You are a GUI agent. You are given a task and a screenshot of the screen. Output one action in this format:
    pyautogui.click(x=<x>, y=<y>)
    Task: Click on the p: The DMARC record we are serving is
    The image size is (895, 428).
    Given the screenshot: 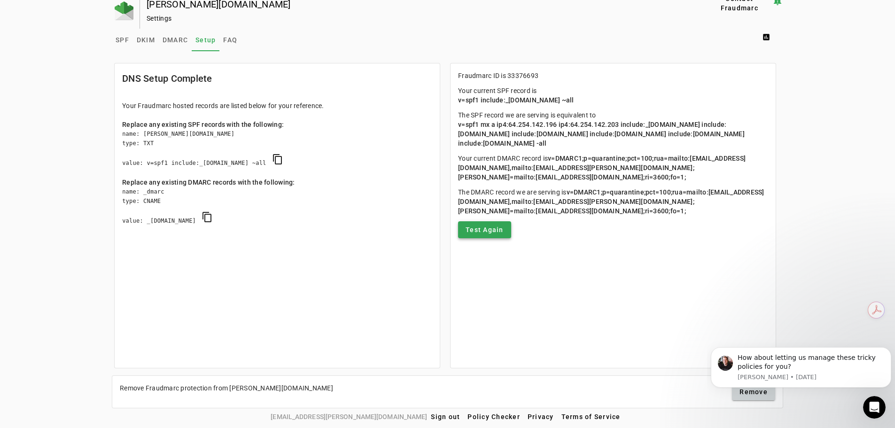 What is the action you would take?
    pyautogui.click(x=613, y=202)
    